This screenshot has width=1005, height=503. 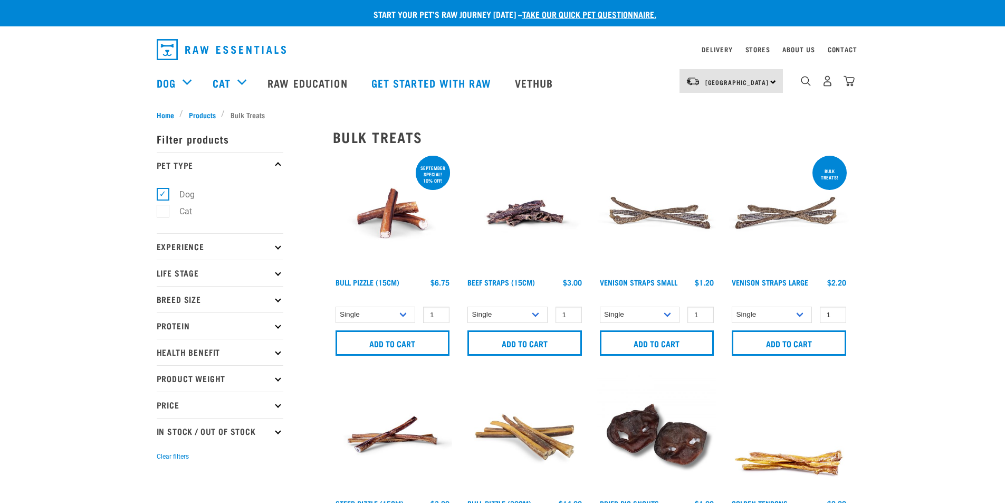 I want to click on a: Get started with Raw, so click(x=433, y=83).